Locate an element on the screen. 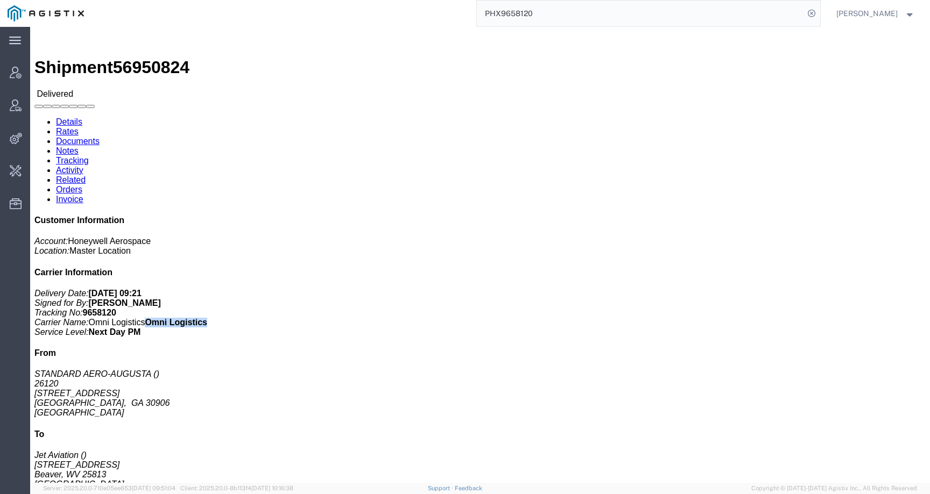 The width and height of the screenshot is (930, 494). span: Client: 2025.20.0-8b113f4 is located at coordinates (237, 488).